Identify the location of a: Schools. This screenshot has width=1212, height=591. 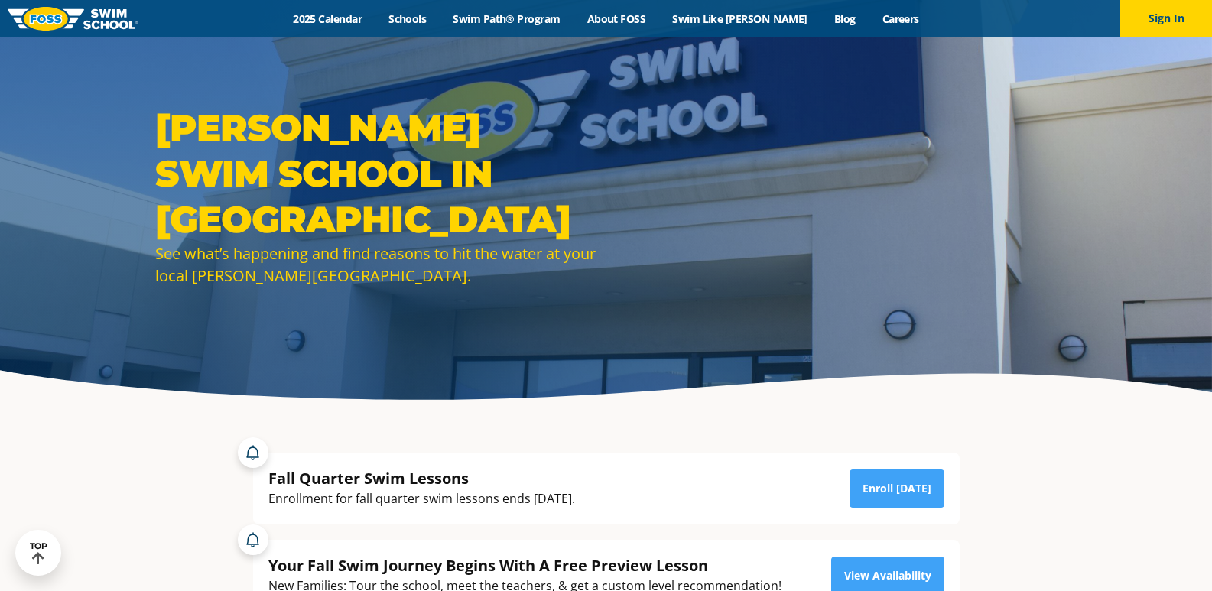
(408, 18).